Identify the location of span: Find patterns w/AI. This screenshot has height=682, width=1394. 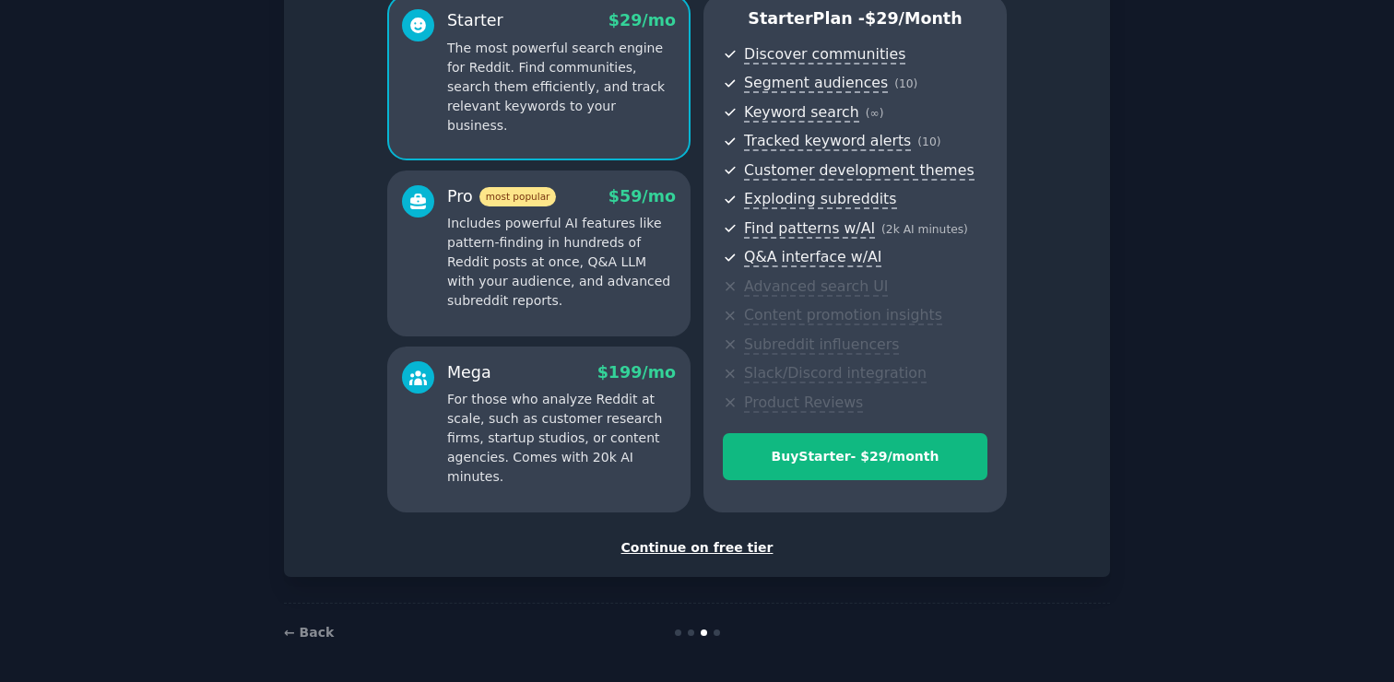
(809, 229).